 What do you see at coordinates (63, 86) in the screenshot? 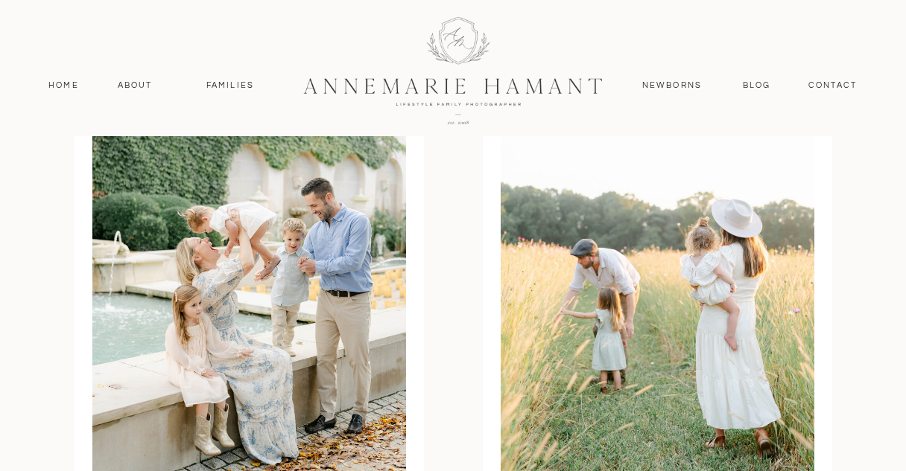
I see `nav: Home` at bounding box center [63, 86].